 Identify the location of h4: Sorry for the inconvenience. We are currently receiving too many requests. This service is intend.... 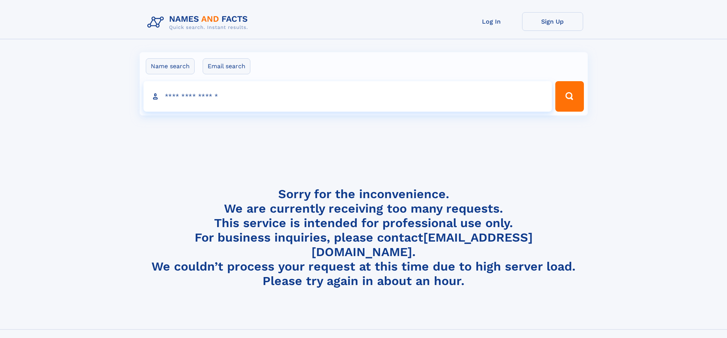
(364, 238).